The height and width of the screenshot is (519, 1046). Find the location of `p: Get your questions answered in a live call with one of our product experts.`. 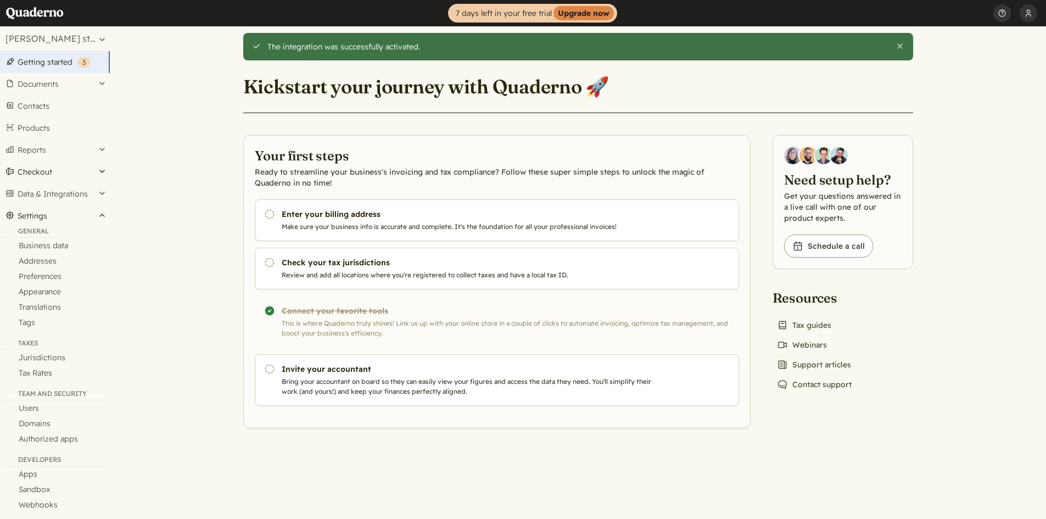

p: Get your questions answered in a live call with one of our product experts. is located at coordinates (843, 207).